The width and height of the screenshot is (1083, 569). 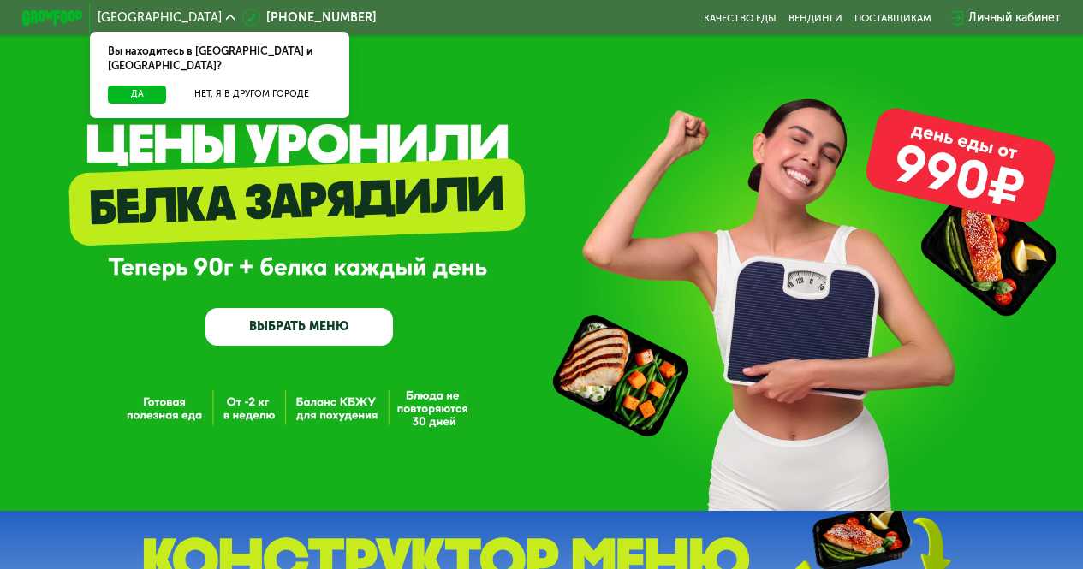 I want to click on button: Да, so click(x=137, y=94).